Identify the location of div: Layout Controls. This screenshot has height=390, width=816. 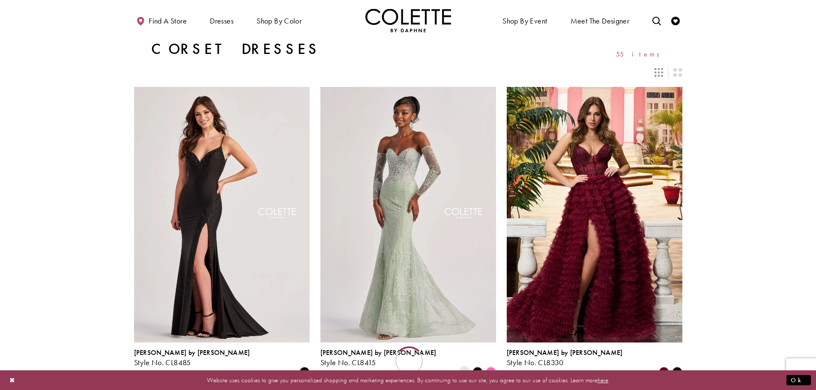
(408, 72).